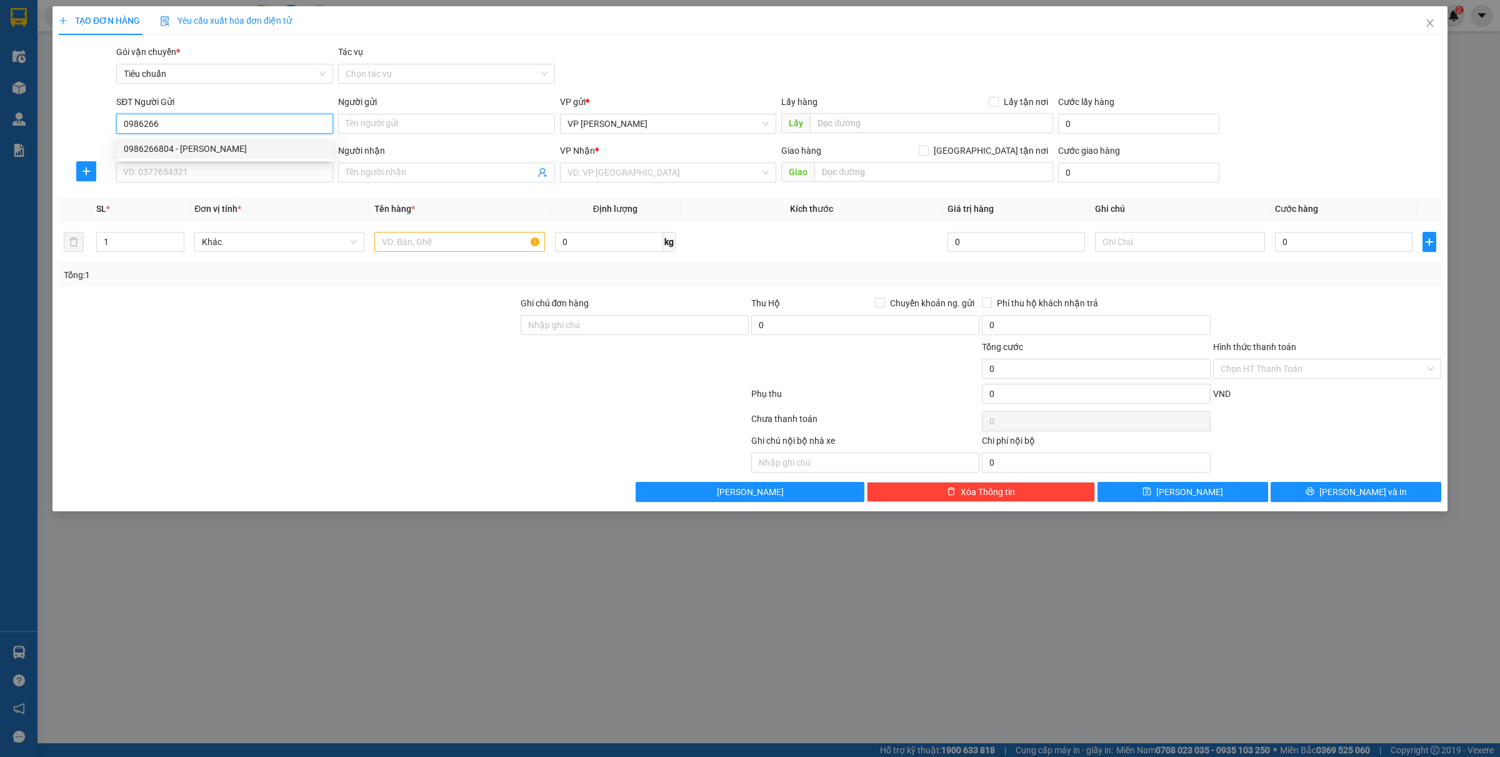 This screenshot has height=757, width=1500. Describe the element at coordinates (1086, 102) in the screenshot. I see `label: Cước lấy hàng` at that location.